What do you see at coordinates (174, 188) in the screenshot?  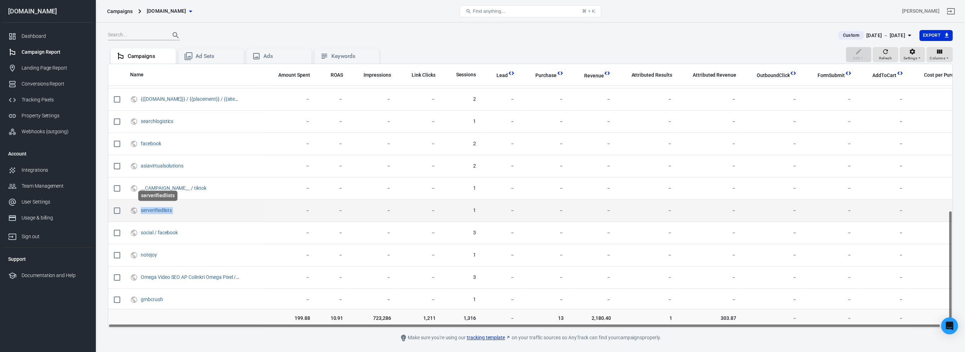 I see `span: __CAMPAIGN_NAME__ / tiktok` at bounding box center [174, 188].